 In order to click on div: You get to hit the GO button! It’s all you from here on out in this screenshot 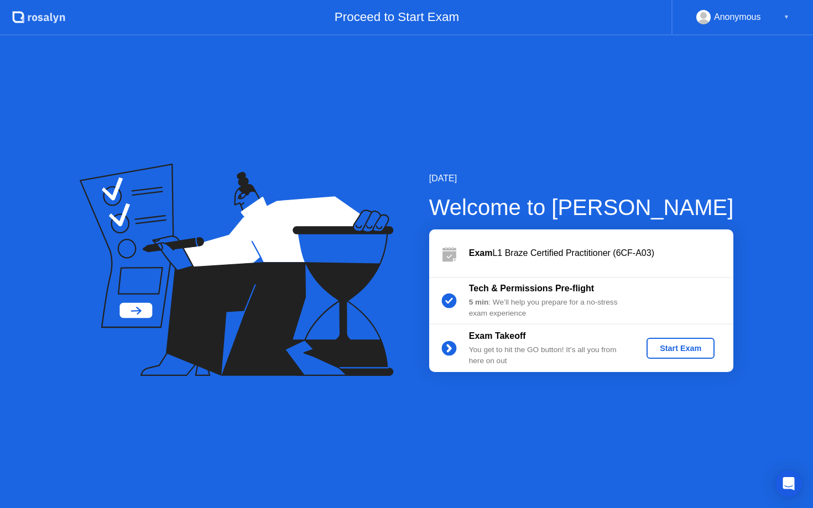, I will do `click(548, 355)`.